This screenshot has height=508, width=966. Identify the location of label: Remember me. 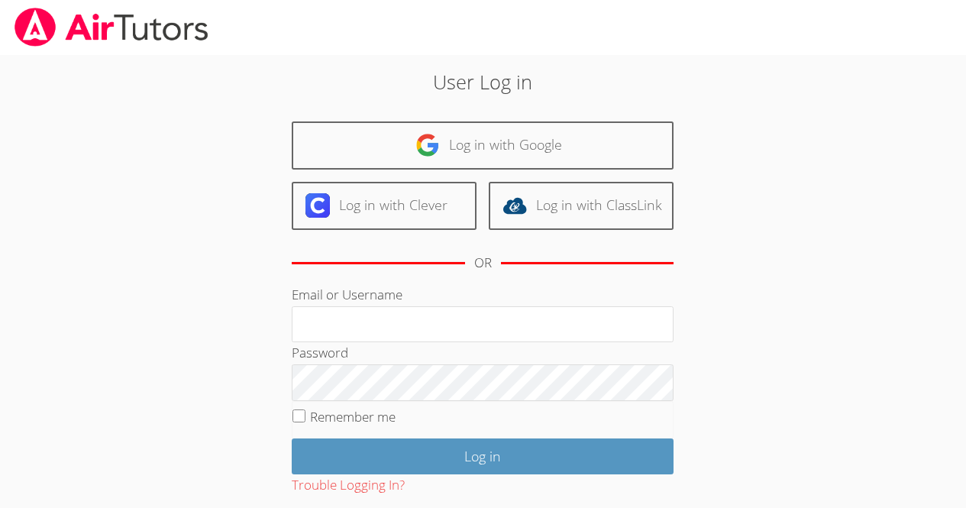
(353, 416).